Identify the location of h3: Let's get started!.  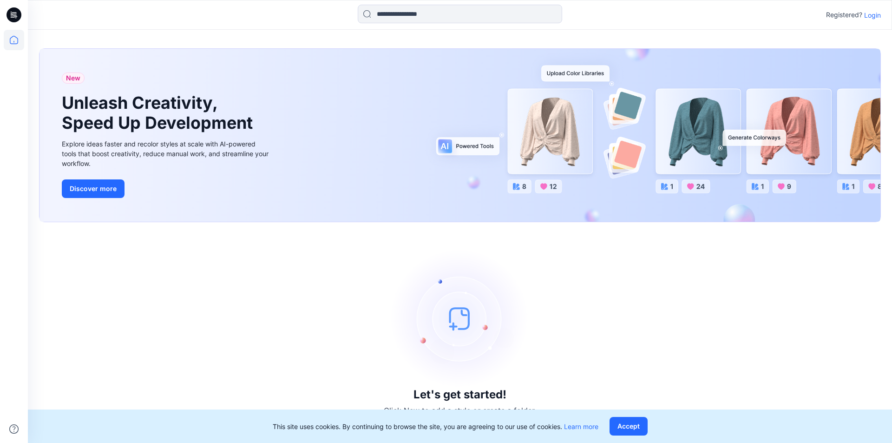
(460, 394).